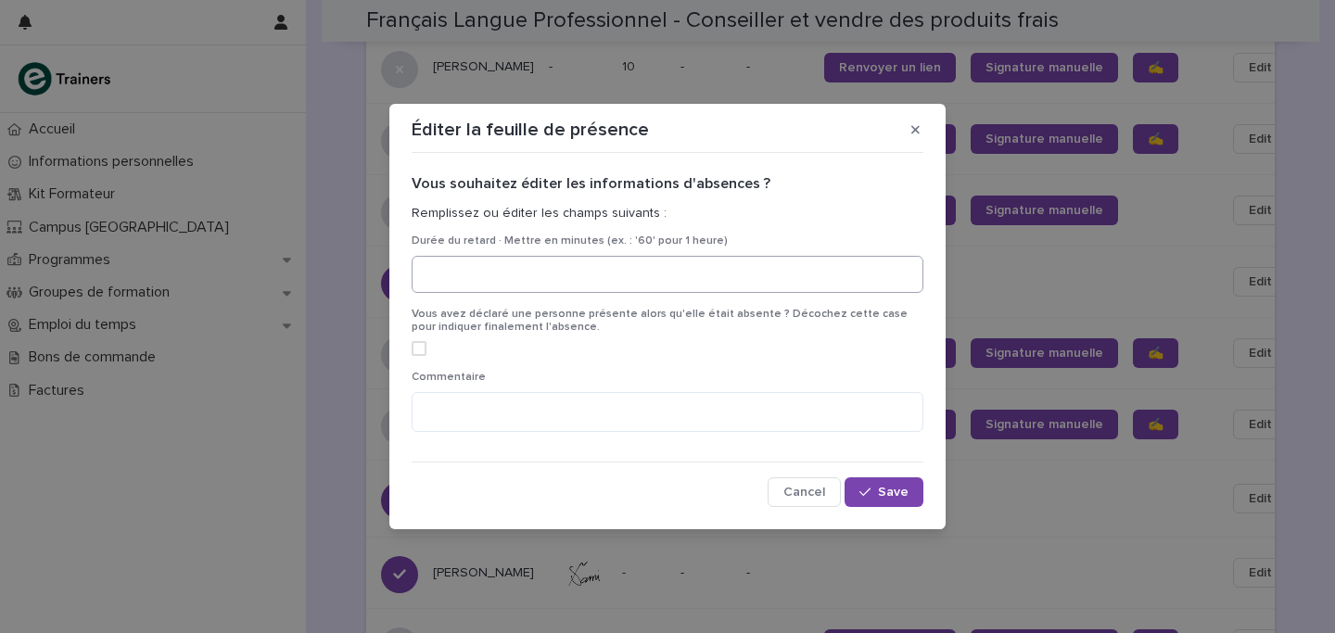 Image resolution: width=1335 pixels, height=633 pixels. I want to click on span: Vous avez déclaré une personne présente alors qu'elle était absente ? Décochez cette case pour in..., so click(659, 321).